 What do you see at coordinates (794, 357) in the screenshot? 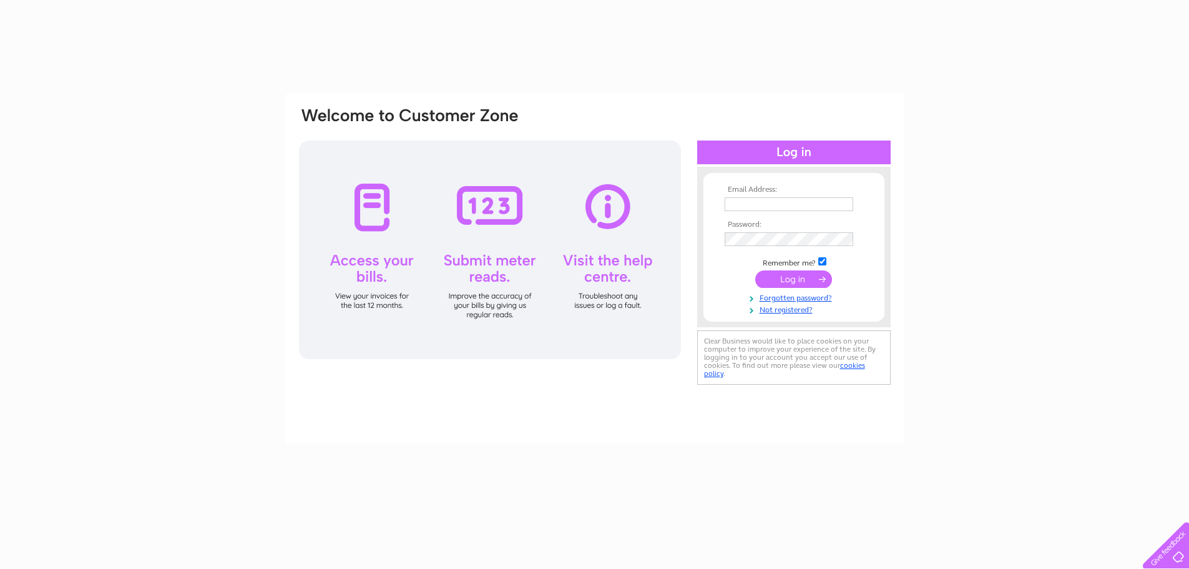
I see `div: Clear Business would like to place cookies on your computer to improve your experience of the sit...` at bounding box center [794, 357].